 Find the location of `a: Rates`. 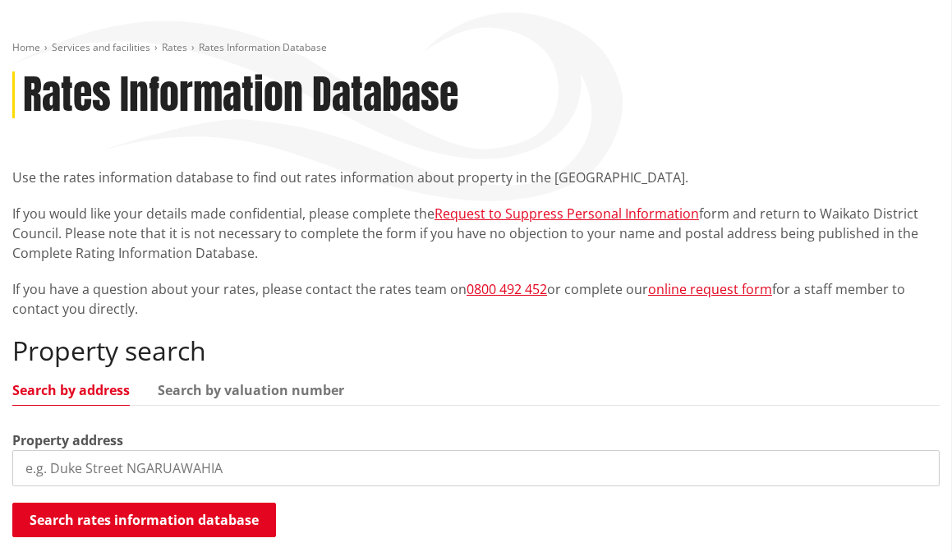

a: Rates is located at coordinates (174, 47).